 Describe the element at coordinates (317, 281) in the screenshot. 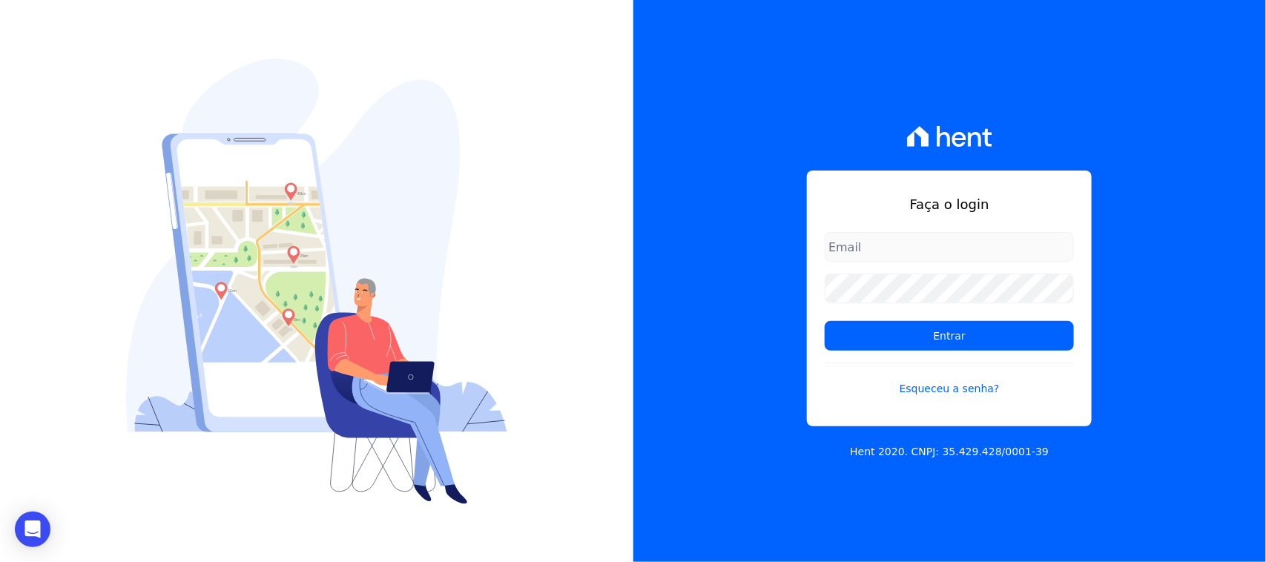

I see `img: Login` at that location.